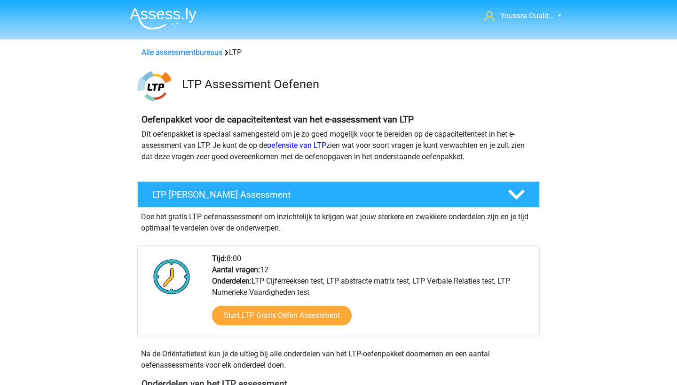 Image resolution: width=677 pixels, height=385 pixels. Describe the element at coordinates (236, 270) in the screenshot. I see `b: Aantal vragen:` at that location.